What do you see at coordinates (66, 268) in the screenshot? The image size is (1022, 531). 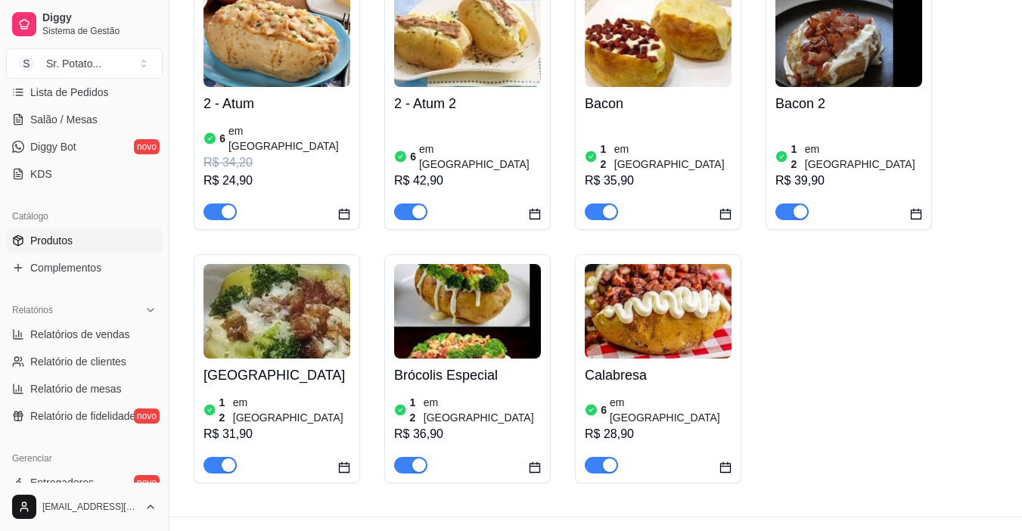 I see `span: Complementos` at bounding box center [66, 268].